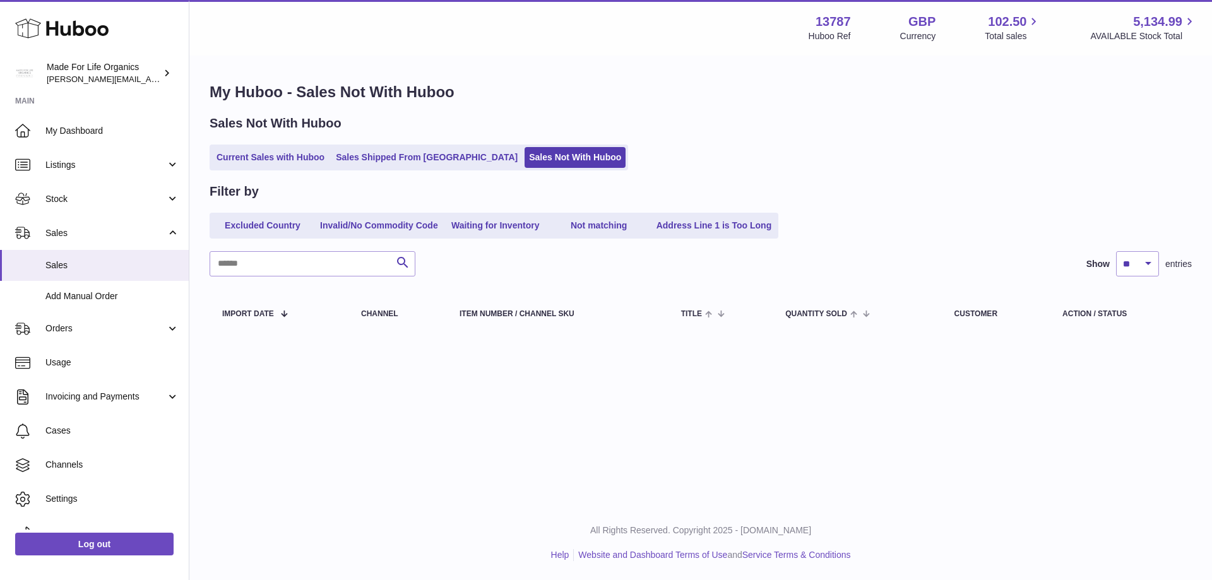 Image resolution: width=1212 pixels, height=580 pixels. What do you see at coordinates (1143, 36) in the screenshot?
I see `span: AVAILABLE Stock Total` at bounding box center [1143, 36].